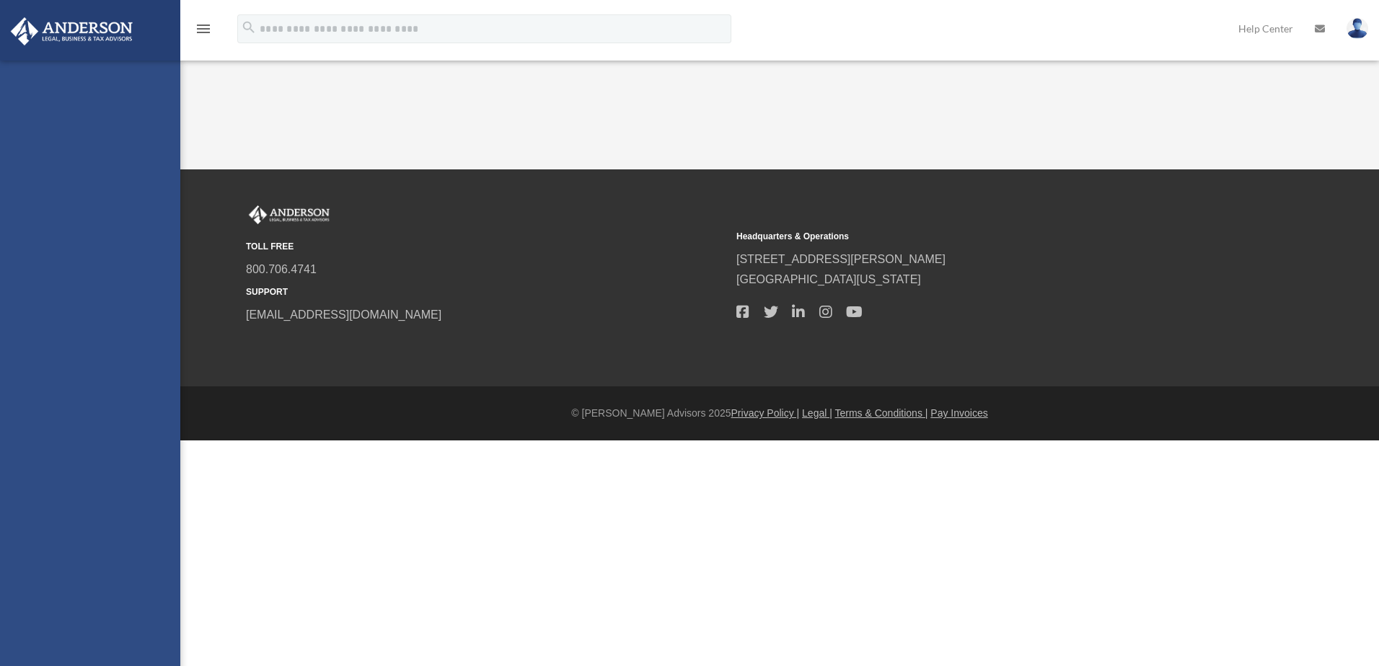 The height and width of the screenshot is (666, 1379). Describe the element at coordinates (249, 27) in the screenshot. I see `i: search` at that location.